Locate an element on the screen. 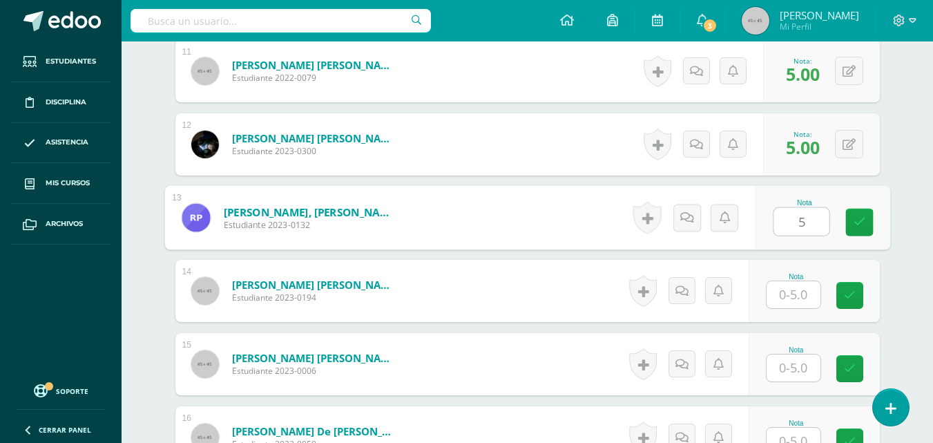 The height and width of the screenshot is (443, 933). span: Estudiante 2023-0300 is located at coordinates (315, 151).